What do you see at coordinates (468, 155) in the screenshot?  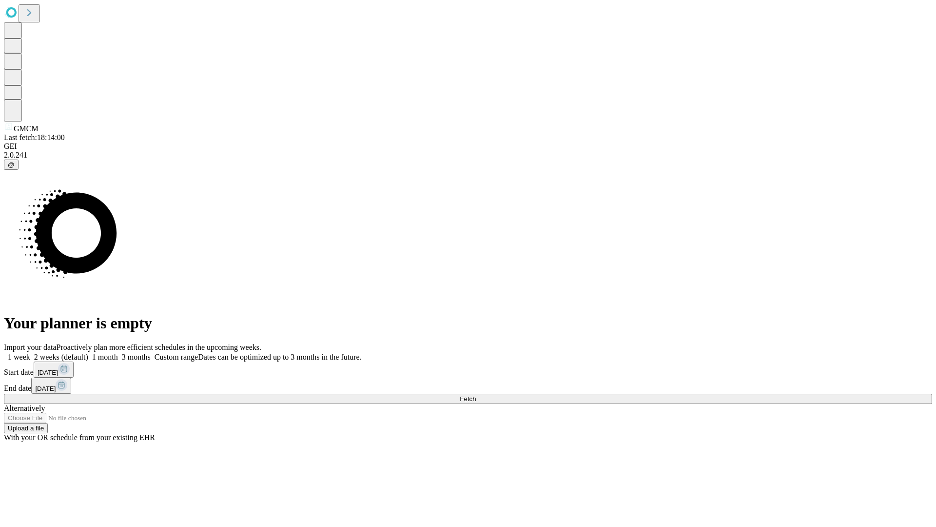 I see `div: 2.0.241` at bounding box center [468, 155].